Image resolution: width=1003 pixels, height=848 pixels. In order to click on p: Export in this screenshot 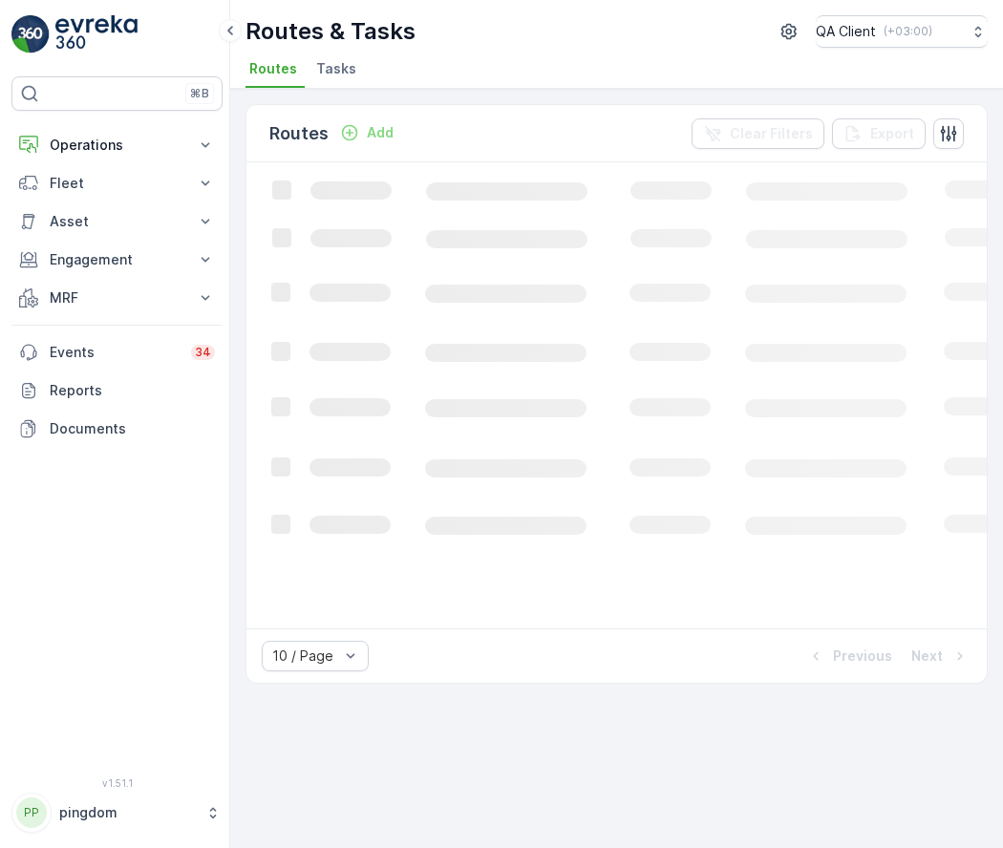, I will do `click(892, 134)`.